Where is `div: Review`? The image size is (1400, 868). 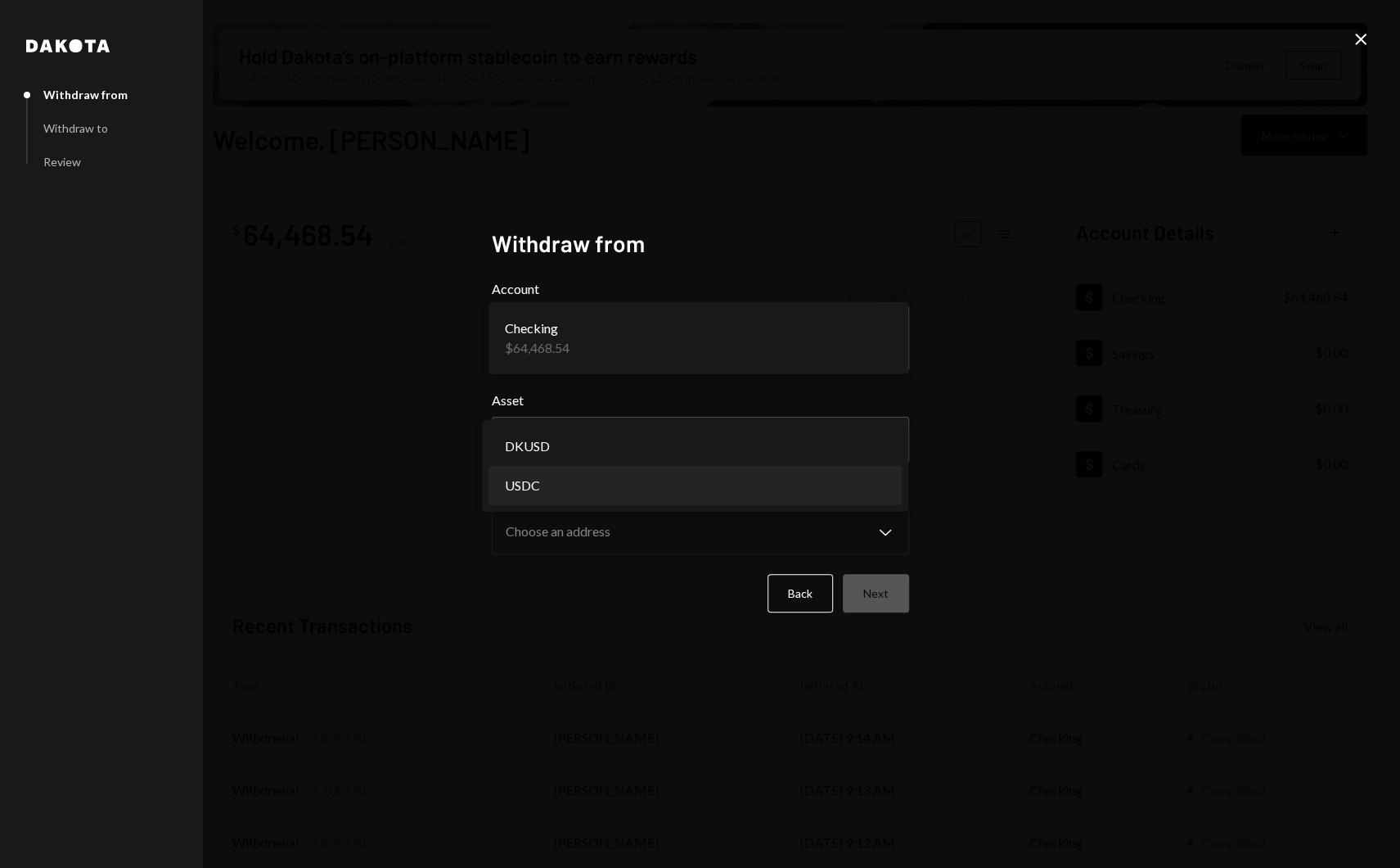 div: Review is located at coordinates (62, 161).